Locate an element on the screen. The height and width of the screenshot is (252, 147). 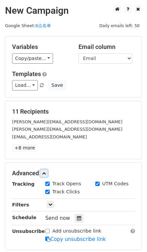
h2: New Campaign is located at coordinates (73, 11).